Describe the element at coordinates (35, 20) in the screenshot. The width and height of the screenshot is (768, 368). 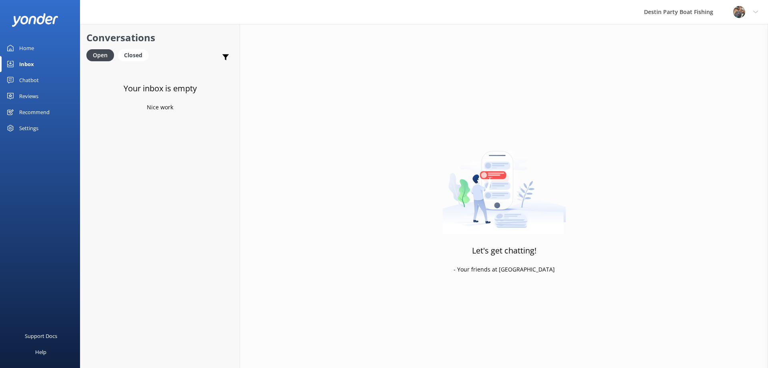
I see `img: yonder-white-logo.png` at that location.